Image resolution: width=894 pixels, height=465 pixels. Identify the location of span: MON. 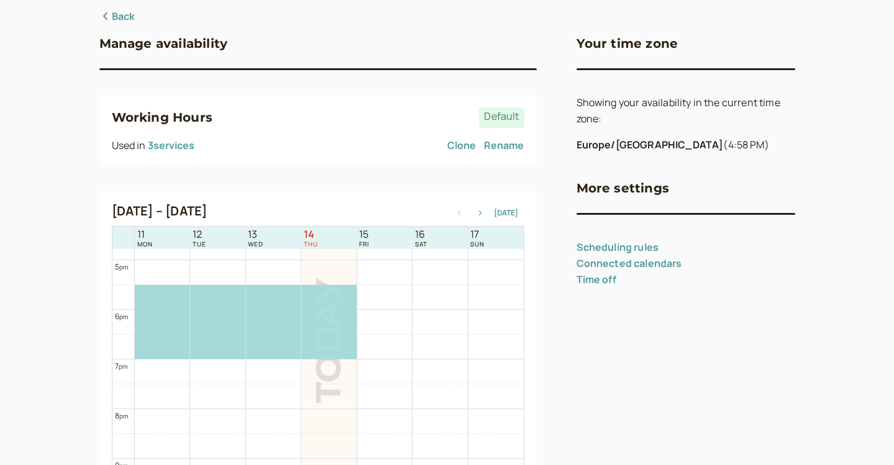
(145, 244).